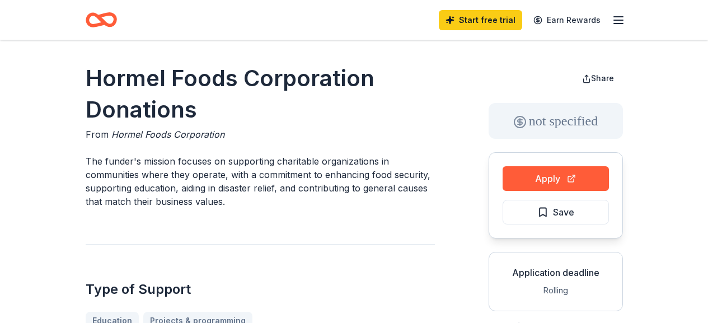  Describe the element at coordinates (563, 212) in the screenshot. I see `span: Save` at that location.